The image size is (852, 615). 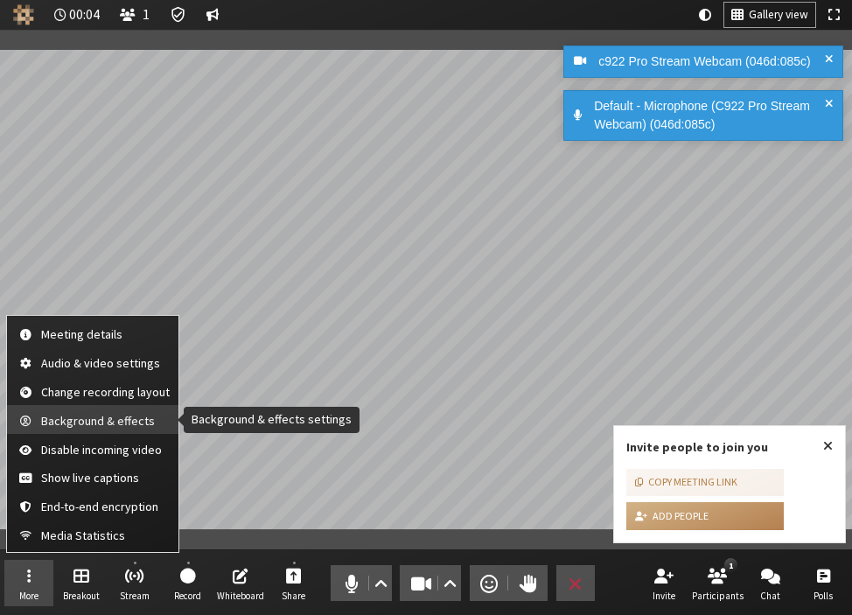 I want to click on span: Change recording layout, so click(x=105, y=392).